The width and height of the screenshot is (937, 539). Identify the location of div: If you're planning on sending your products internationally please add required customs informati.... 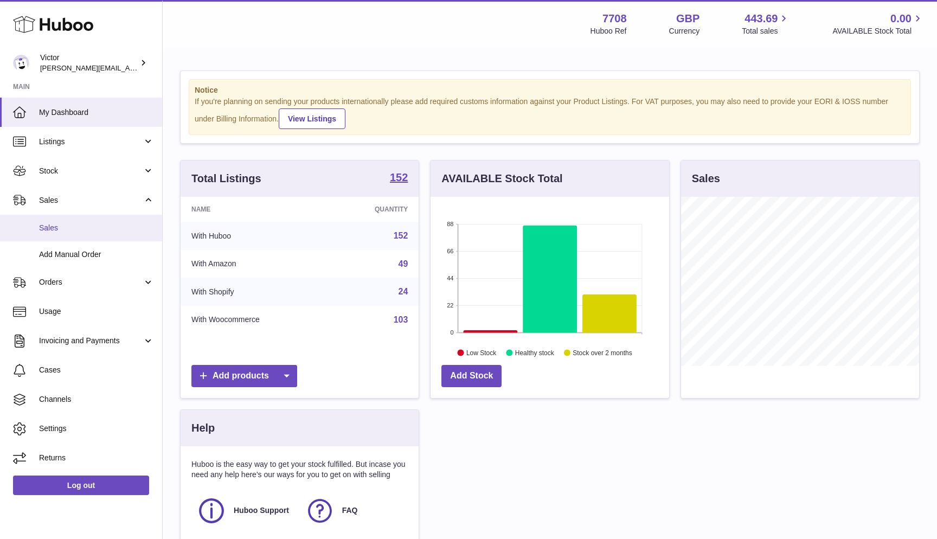
(550, 113).